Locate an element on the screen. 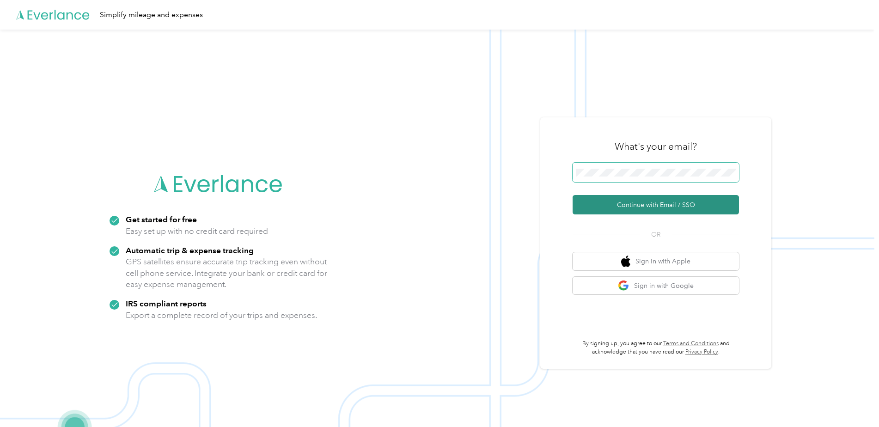  p: GPS satellites ensure accurate trip tracking even without cell phone service. Integrate your bank... is located at coordinates (226, 273).